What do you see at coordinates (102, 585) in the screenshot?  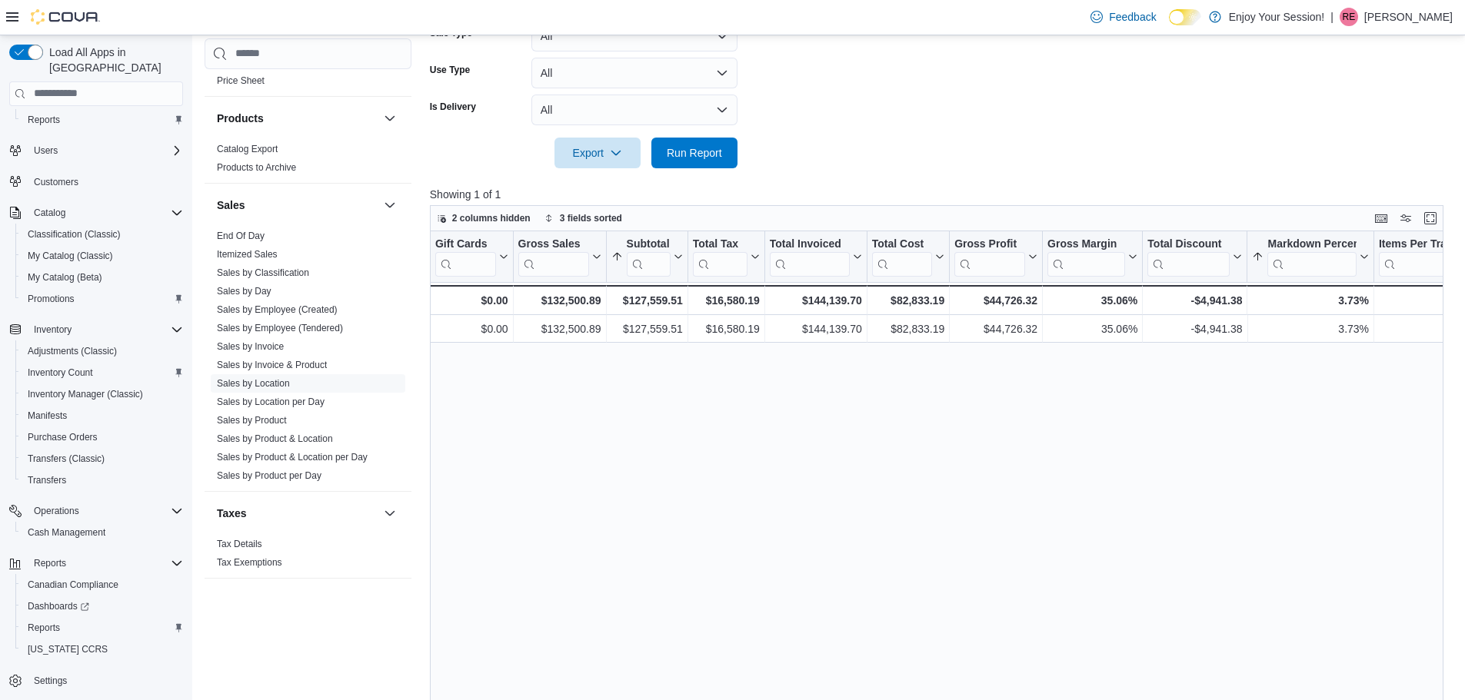 I see `span: Canadian Compliance` at bounding box center [102, 585].